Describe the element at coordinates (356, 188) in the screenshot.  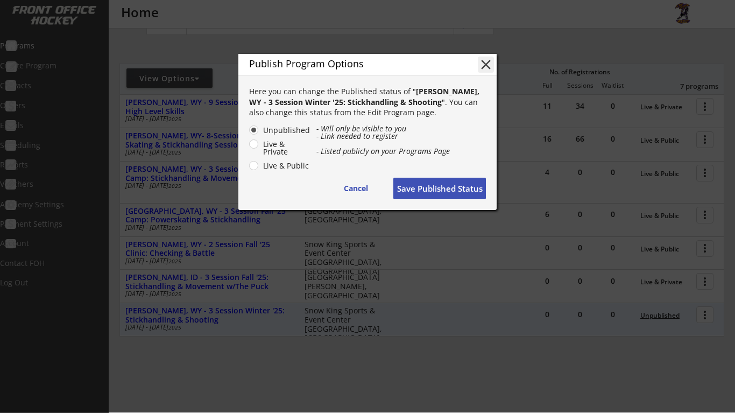
I see `button: Cancel` at that location.